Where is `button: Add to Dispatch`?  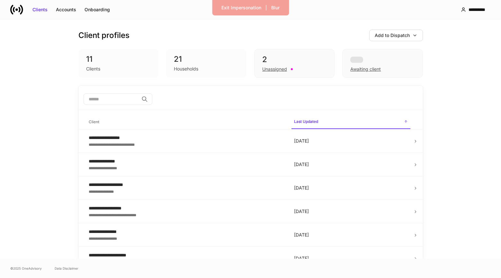
button: Add to Dispatch is located at coordinates (396, 35).